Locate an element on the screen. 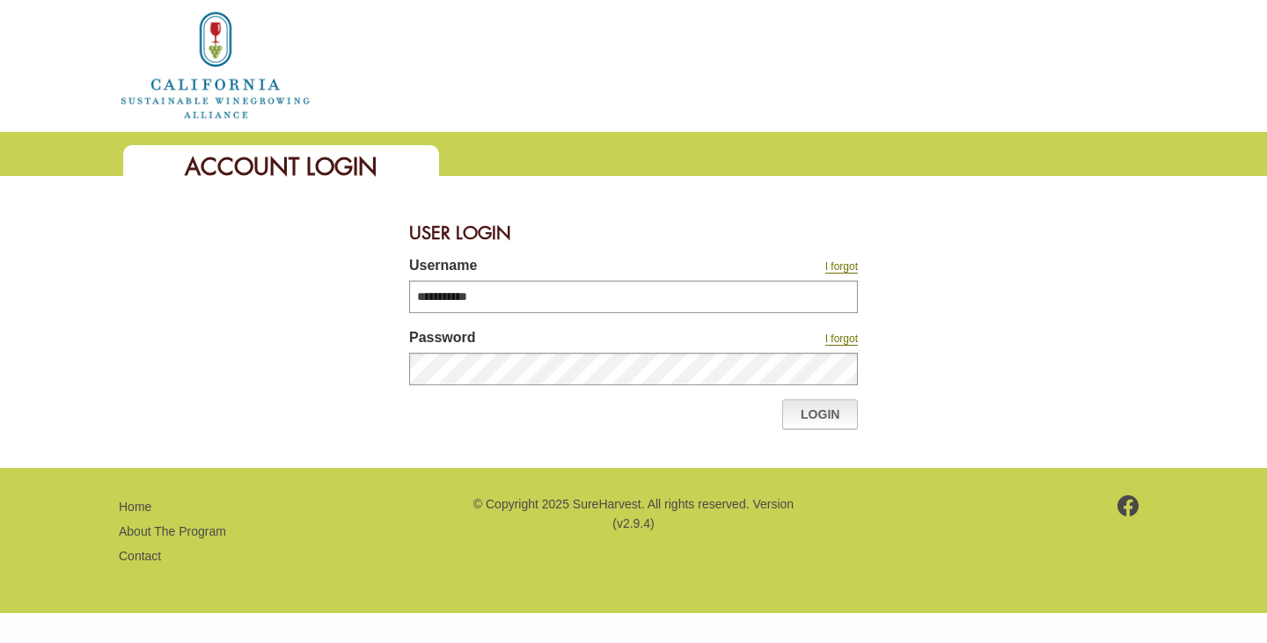 The height and width of the screenshot is (643, 1267). p: © Copyright 2025 SureHarvest. All rights reserved. Version (v2.9.4) is located at coordinates (634, 514).